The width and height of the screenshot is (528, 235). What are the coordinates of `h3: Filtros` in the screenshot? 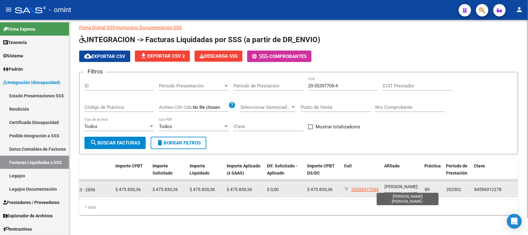 It's located at (95, 71).